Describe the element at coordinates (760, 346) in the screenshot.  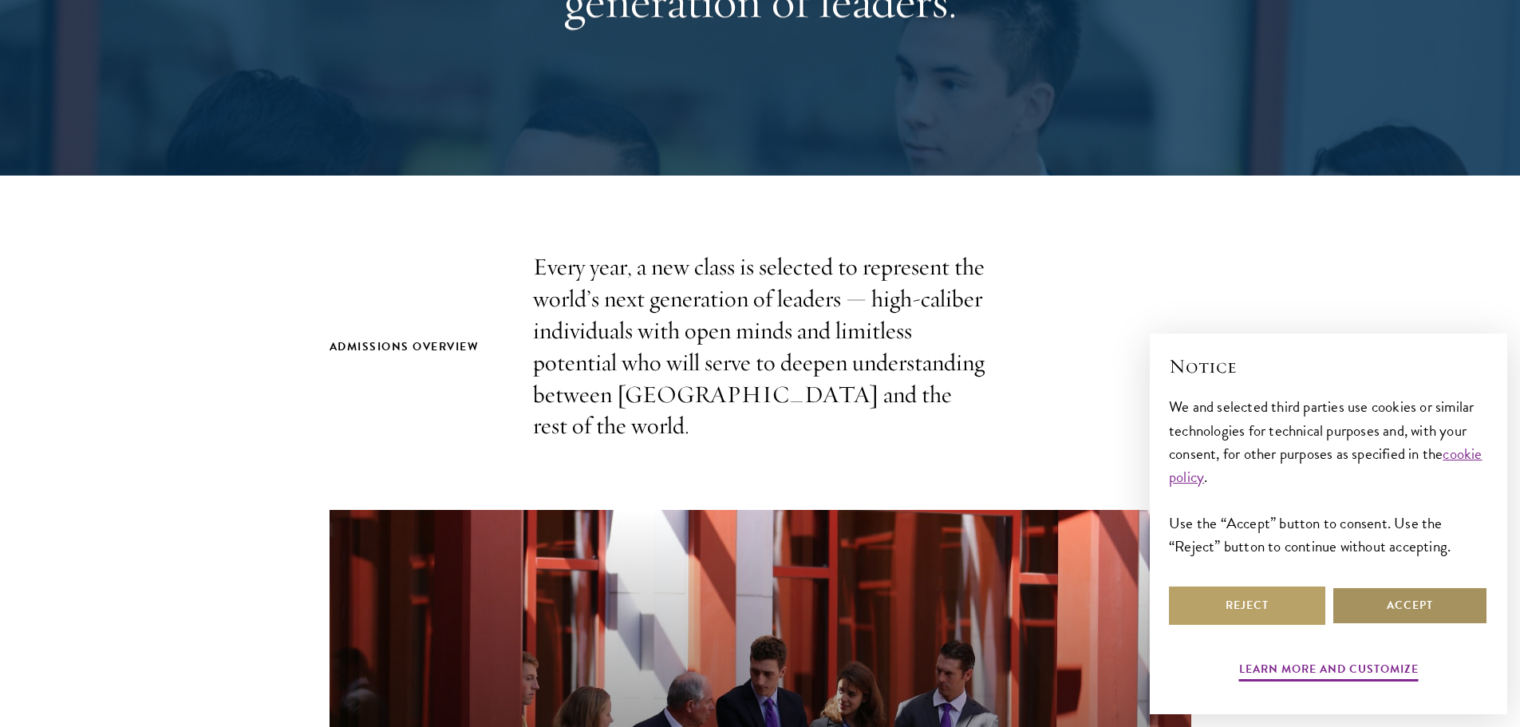
I see `p: Every year, a new class is selected to represent the world’s next generation of leaders — high-ca...` at that location.